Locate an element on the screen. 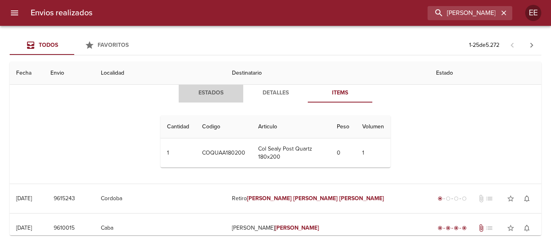 Image resolution: width=551 pixels, height=245 pixels. td: 0 is located at coordinates (343, 153).